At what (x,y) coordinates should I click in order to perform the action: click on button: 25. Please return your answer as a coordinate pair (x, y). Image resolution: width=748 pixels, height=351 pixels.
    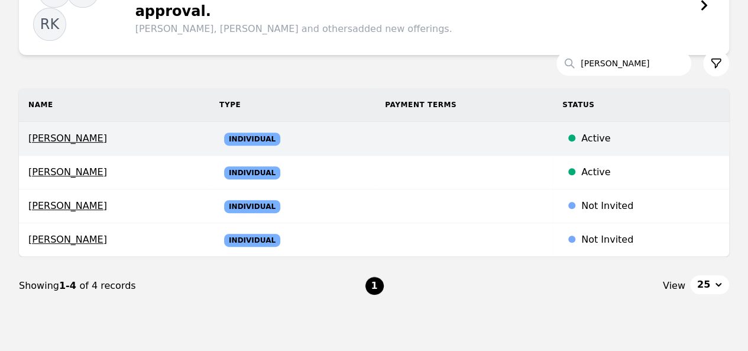
    Looking at the image, I should click on (710, 285).